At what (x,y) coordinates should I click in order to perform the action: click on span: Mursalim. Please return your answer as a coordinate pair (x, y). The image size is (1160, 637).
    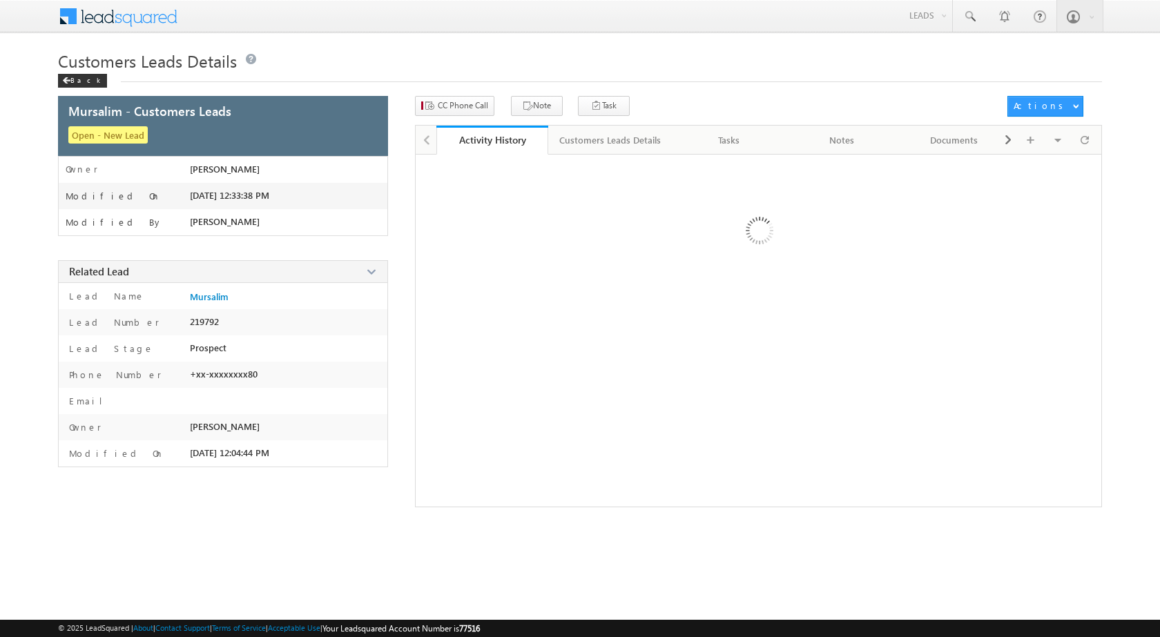
    Looking at the image, I should click on (209, 297).